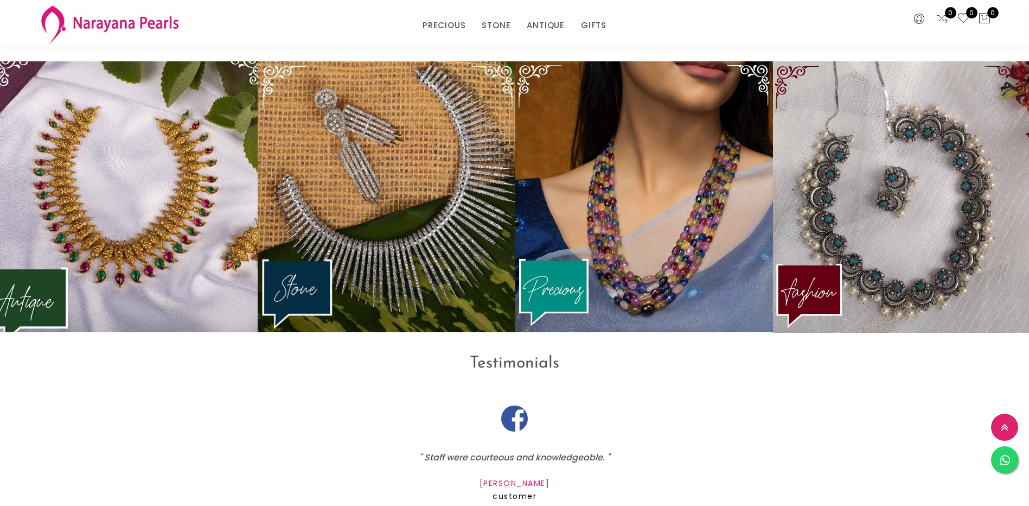 This screenshot has height=506, width=1029. Describe the element at coordinates (514, 418) in the screenshot. I see `img: fb.png` at that location.